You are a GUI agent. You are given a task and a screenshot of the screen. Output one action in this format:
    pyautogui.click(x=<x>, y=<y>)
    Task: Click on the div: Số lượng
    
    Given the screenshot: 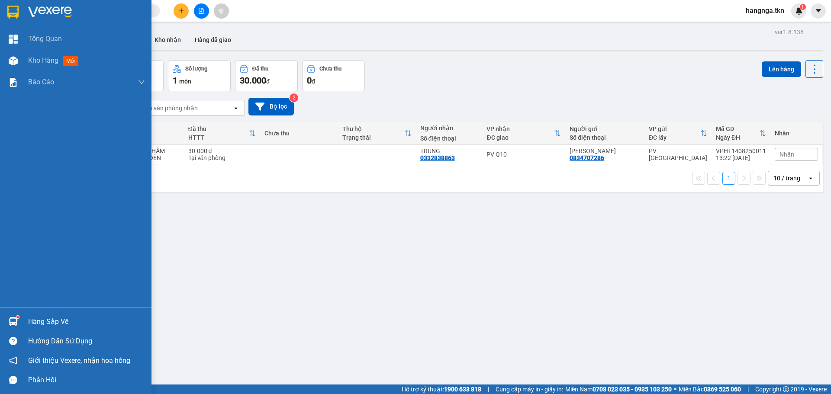 What is the action you would take?
    pyautogui.click(x=196, y=69)
    